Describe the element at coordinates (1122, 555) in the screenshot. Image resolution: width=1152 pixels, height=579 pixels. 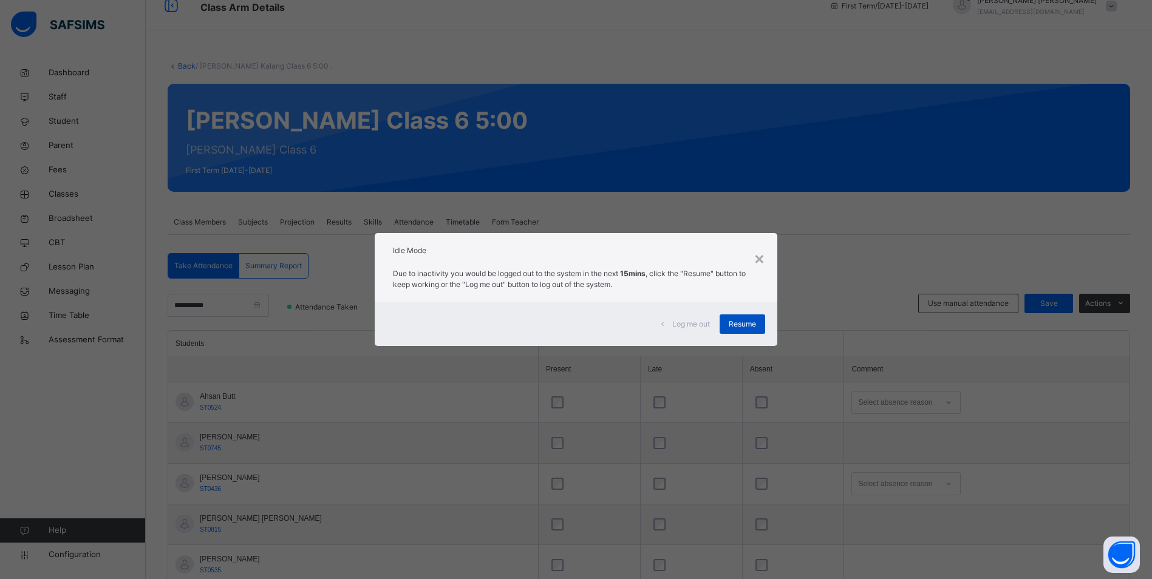
I see `button: Open asap` at that location.